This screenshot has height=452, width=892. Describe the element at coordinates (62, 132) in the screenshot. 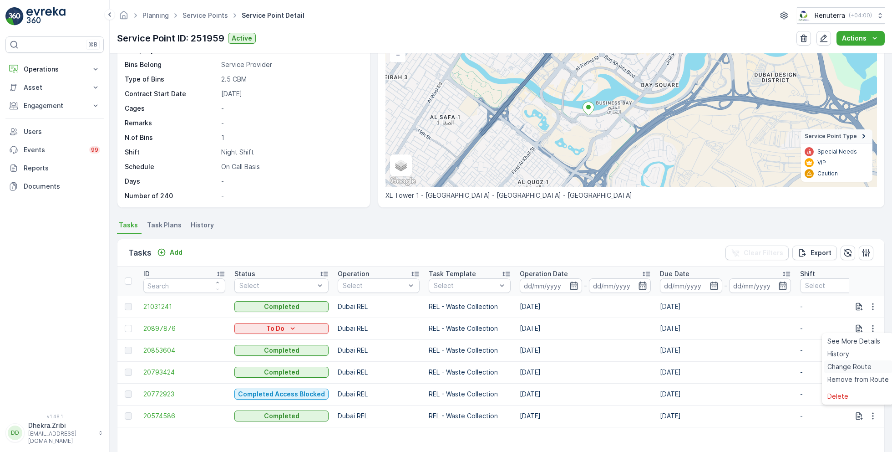

I see `p: Users` at that location.